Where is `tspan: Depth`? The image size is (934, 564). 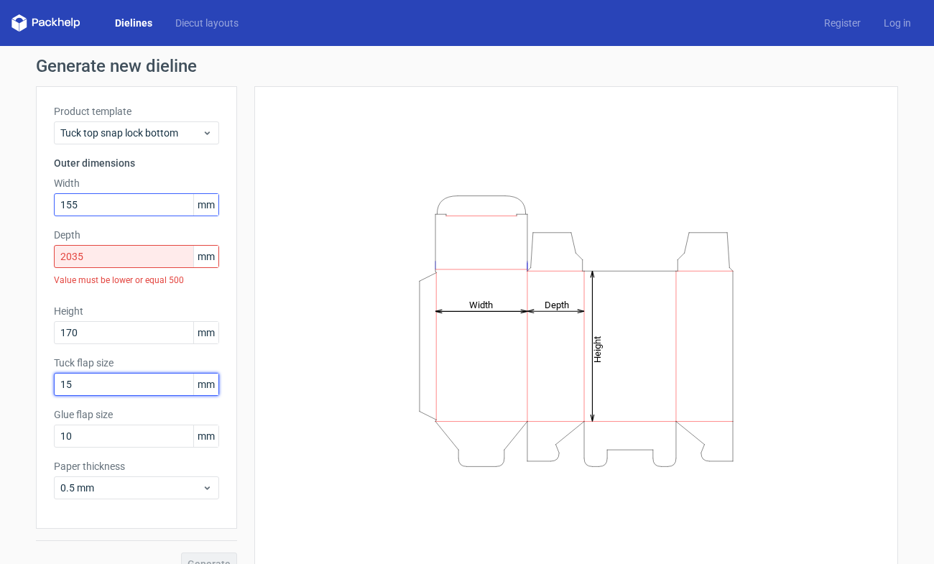 tspan: Depth is located at coordinates (557, 304).